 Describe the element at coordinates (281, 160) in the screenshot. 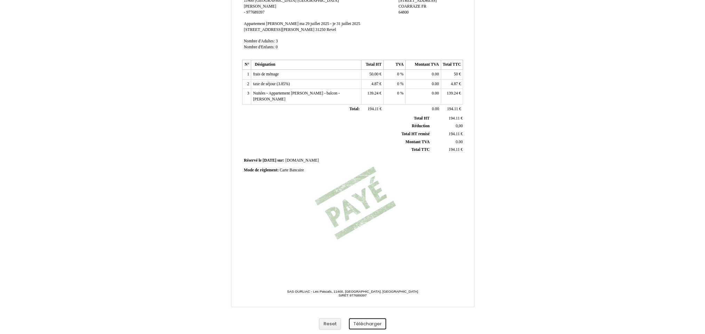

I see `span: sur:` at that location.